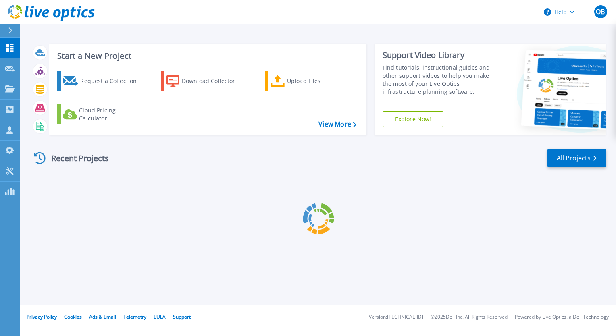  What do you see at coordinates (102, 81) in the screenshot?
I see `a: Request a Collection` at bounding box center [102, 81].